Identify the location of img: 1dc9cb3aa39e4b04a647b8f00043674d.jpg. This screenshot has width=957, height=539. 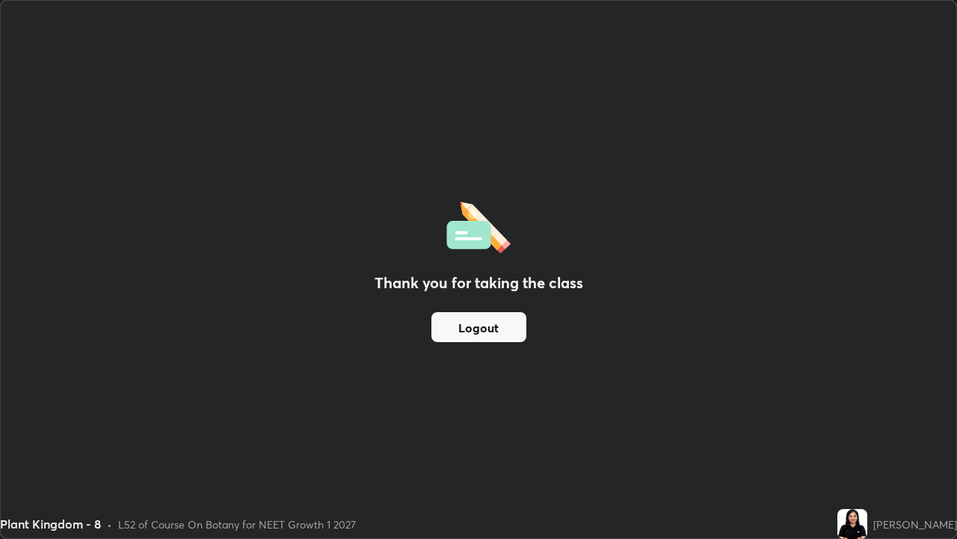
(853, 524).